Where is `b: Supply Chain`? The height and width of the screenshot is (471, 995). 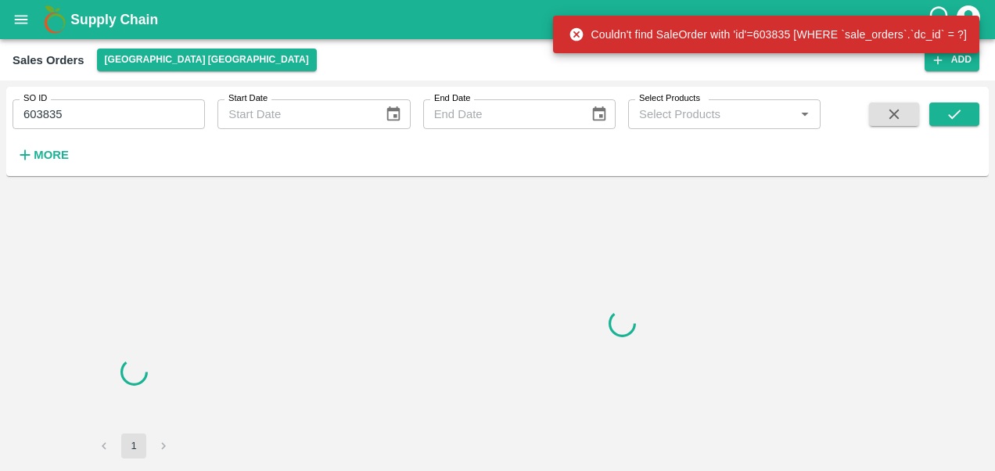
b: Supply Chain is located at coordinates (114, 20).